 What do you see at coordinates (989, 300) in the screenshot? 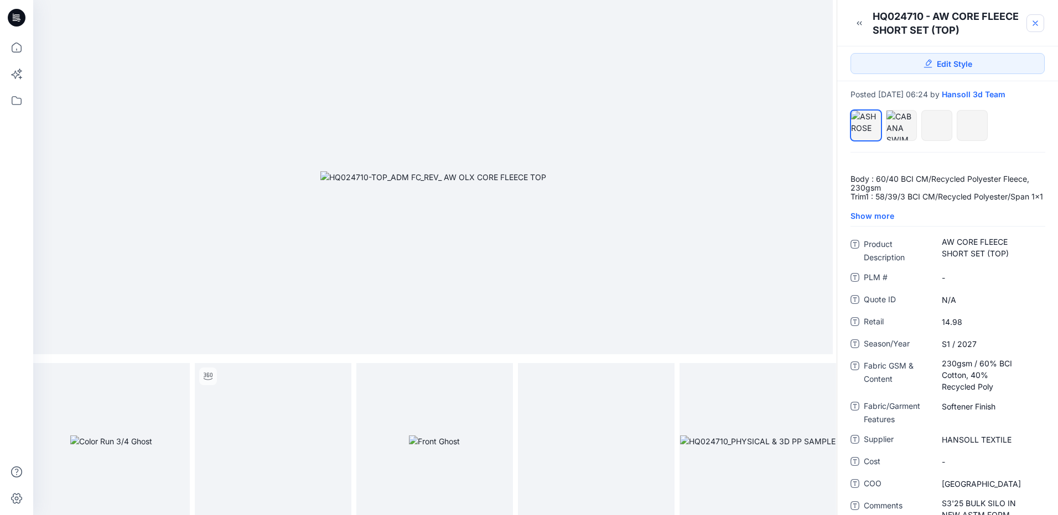
I see `span: N/A` at bounding box center [989, 300].